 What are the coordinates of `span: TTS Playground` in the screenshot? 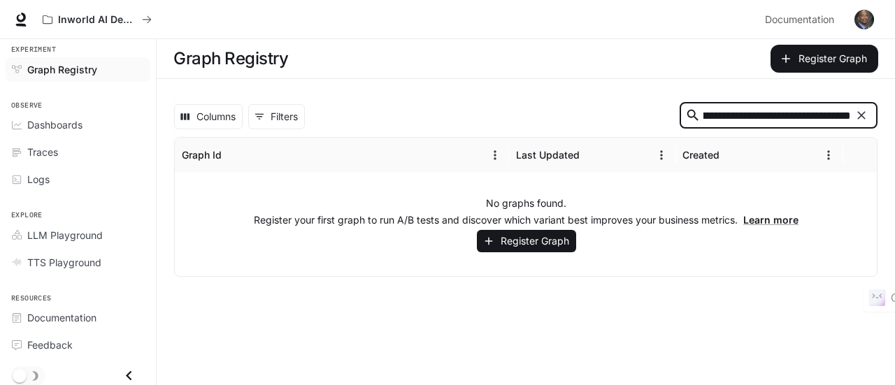 It's located at (64, 262).